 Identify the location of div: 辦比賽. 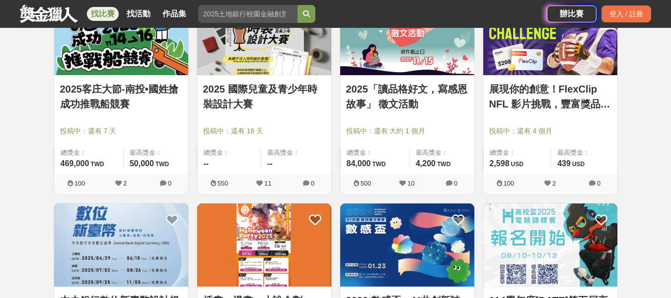
(572, 14).